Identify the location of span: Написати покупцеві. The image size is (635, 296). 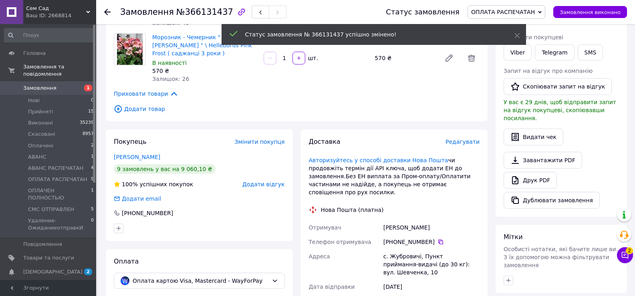
(533, 37).